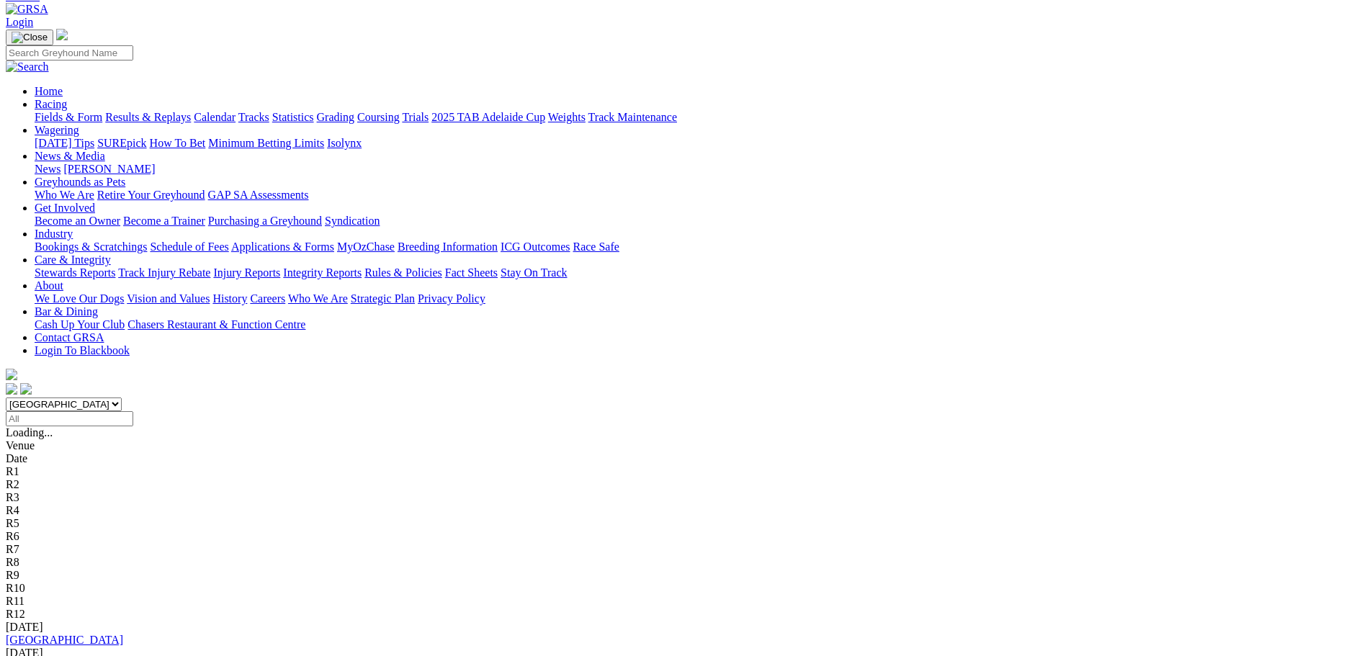 The height and width of the screenshot is (656, 1372). Describe the element at coordinates (686, 537) in the screenshot. I see `div: R6` at that location.